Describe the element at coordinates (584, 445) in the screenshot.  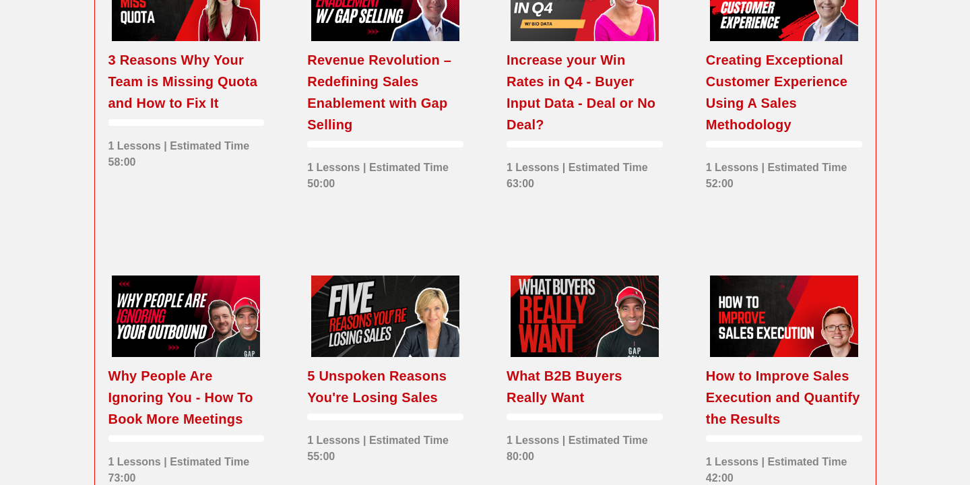
I see `div: 1 Lessons | Estimated Time 80:00` at that location.